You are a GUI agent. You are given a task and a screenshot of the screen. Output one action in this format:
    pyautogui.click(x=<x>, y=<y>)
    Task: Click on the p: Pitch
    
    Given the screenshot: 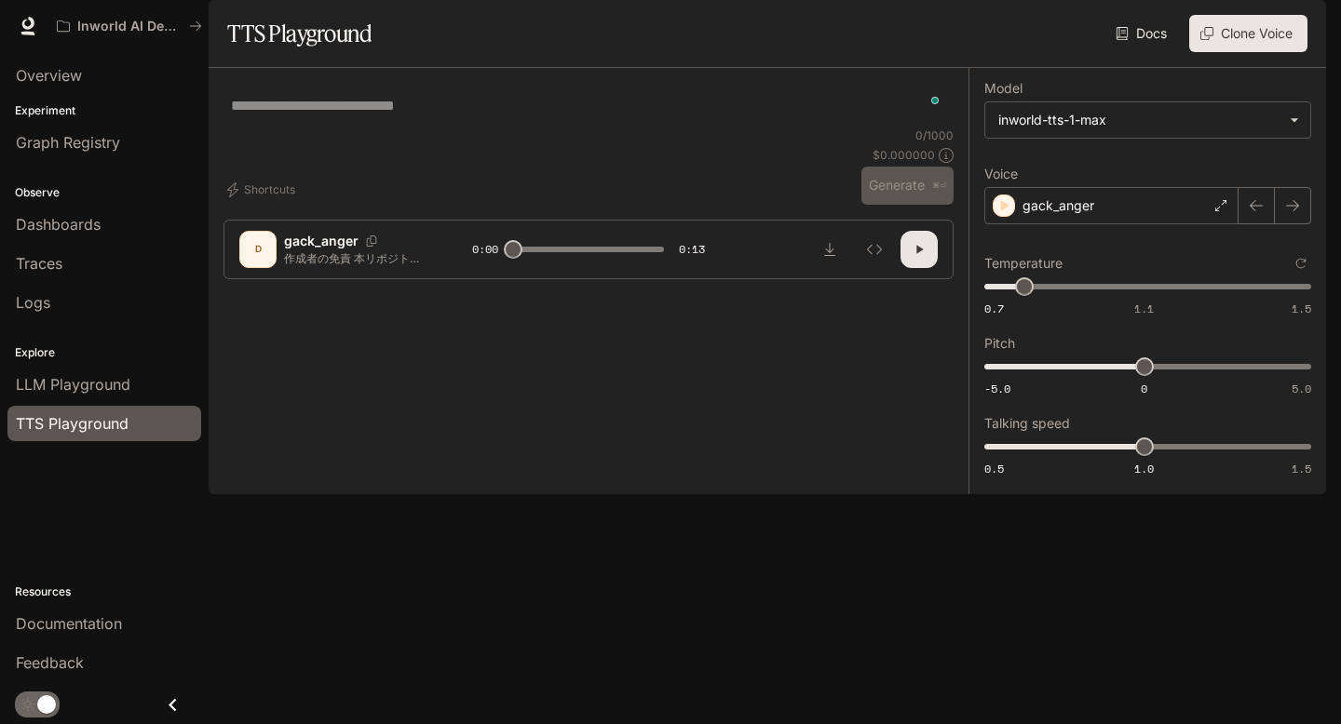 What is the action you would take?
    pyautogui.click(x=999, y=344)
    